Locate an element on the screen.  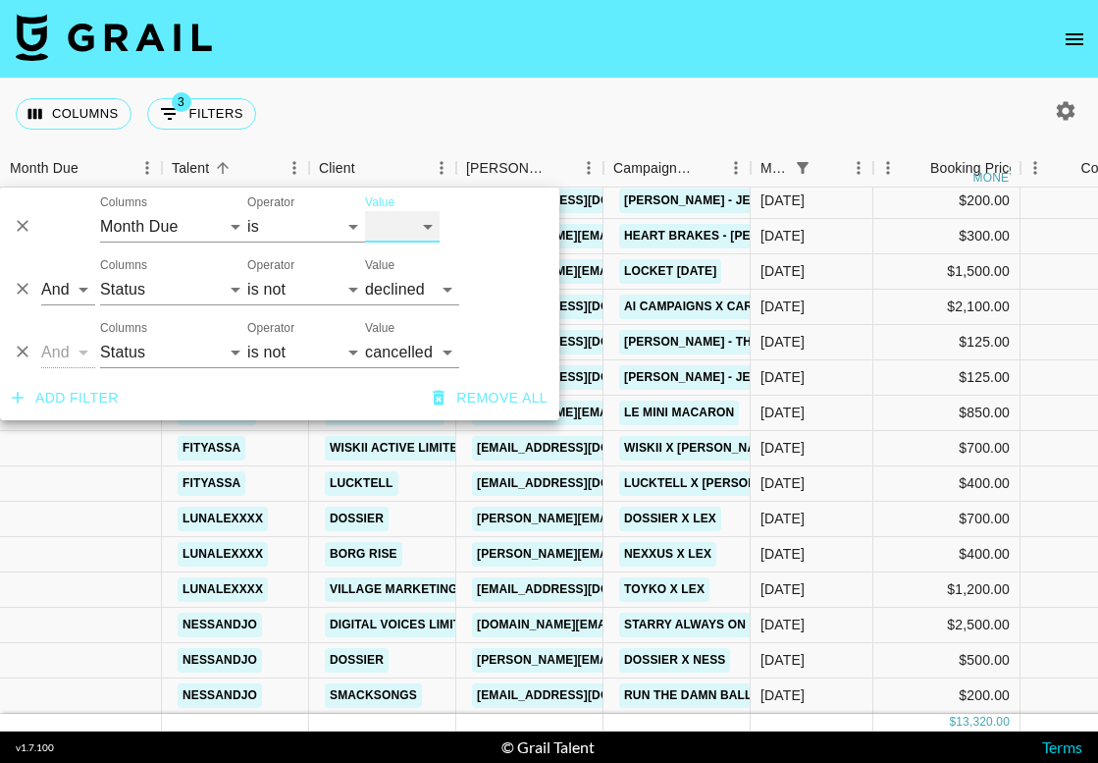
div: $700.00 is located at coordinates (947, 519).